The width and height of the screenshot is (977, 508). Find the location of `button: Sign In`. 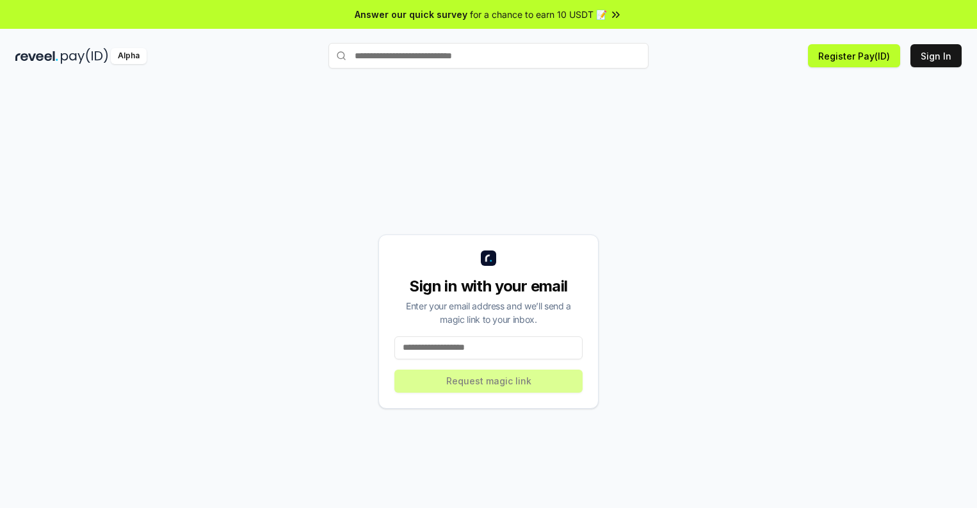

button: Sign In is located at coordinates (936, 56).